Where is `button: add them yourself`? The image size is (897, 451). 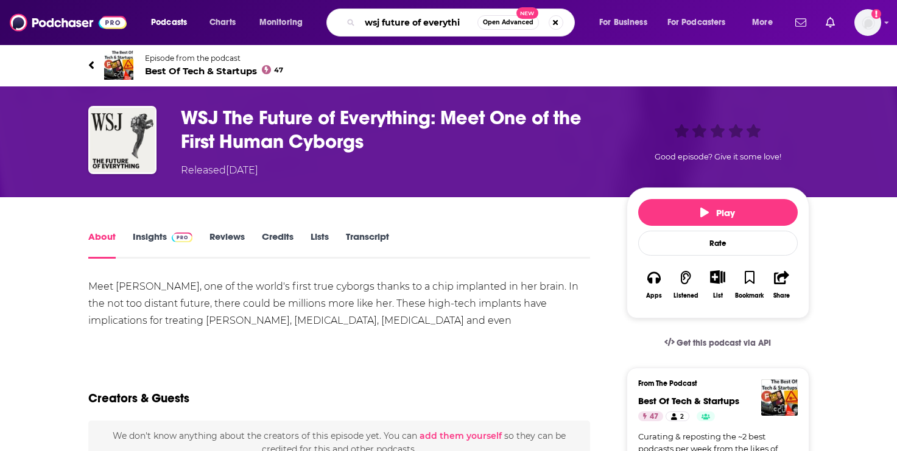
button: add them yourself is located at coordinates (460, 436).